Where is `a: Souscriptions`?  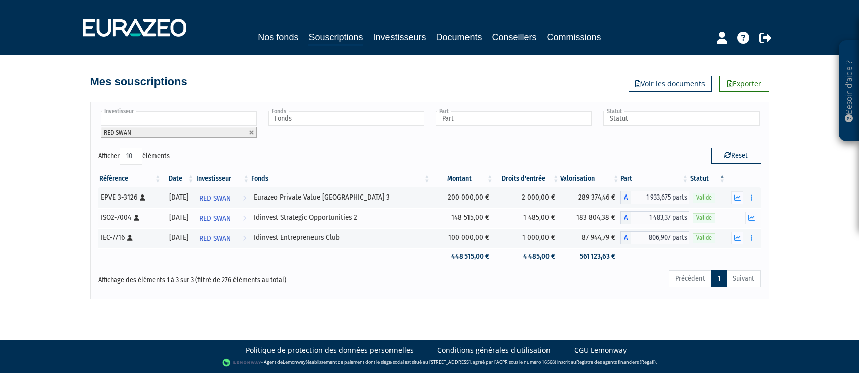
a: Souscriptions is located at coordinates (336, 38).